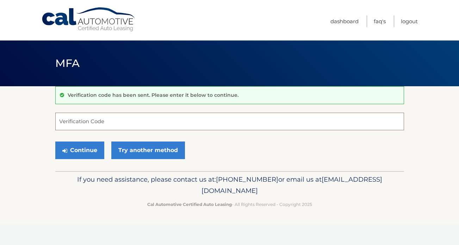 This screenshot has width=459, height=245. What do you see at coordinates (409, 21) in the screenshot?
I see `a: Logout` at bounding box center [409, 21].